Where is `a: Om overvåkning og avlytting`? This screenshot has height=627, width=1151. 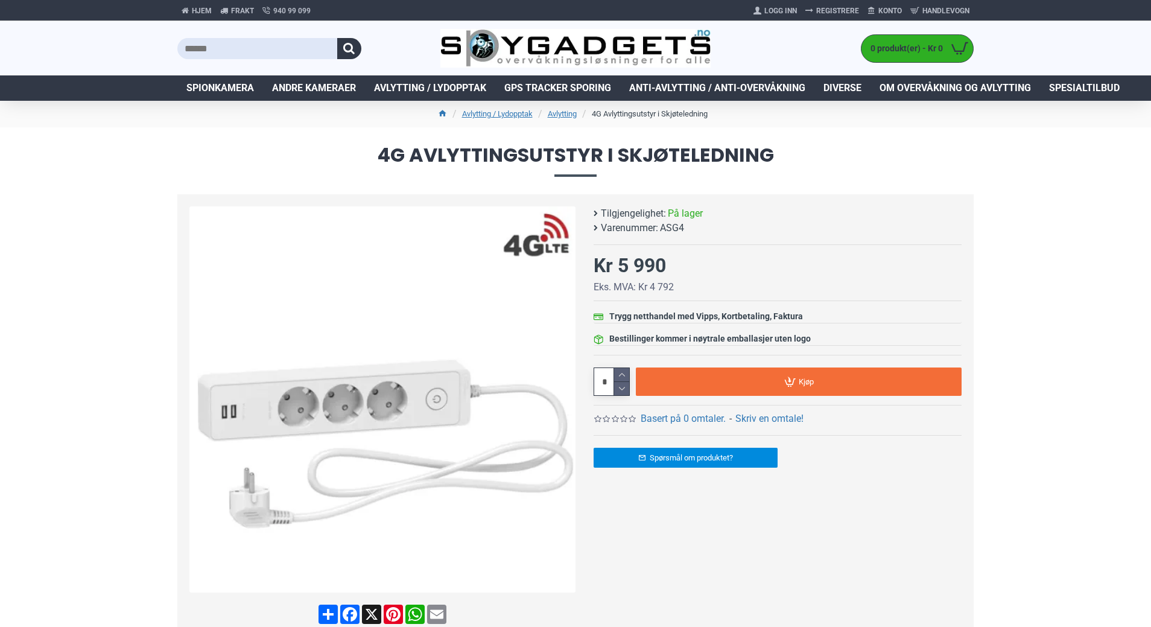 a: Om overvåkning og avlytting is located at coordinates (955, 88).